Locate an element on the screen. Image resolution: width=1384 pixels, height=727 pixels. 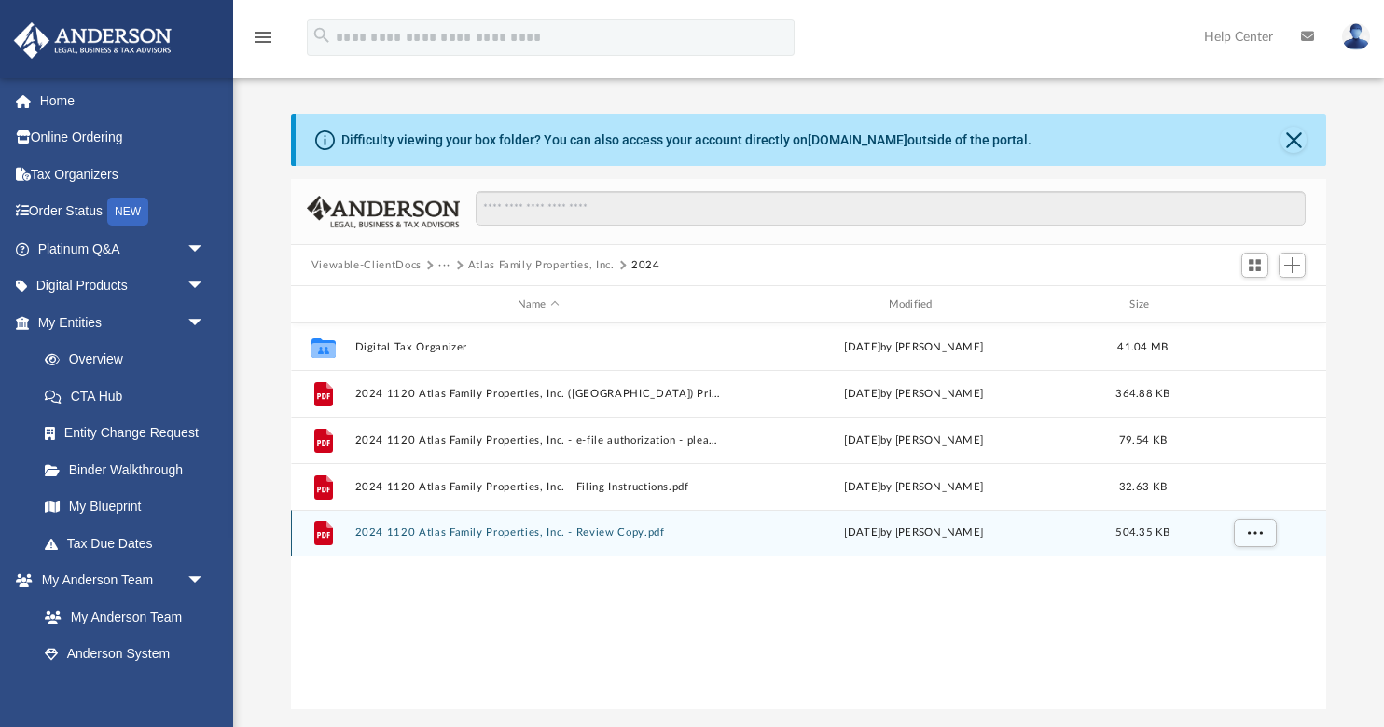
img: Anderson Advisors Platinum Portal is located at coordinates (92, 40).